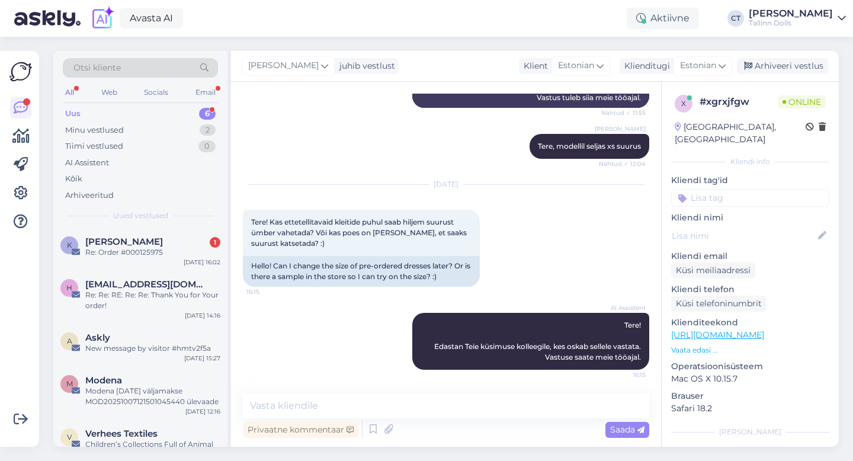 The height and width of the screenshot is (461, 853). What do you see at coordinates (623, 307) in the screenshot?
I see `span: AI Assistent` at bounding box center [623, 307].